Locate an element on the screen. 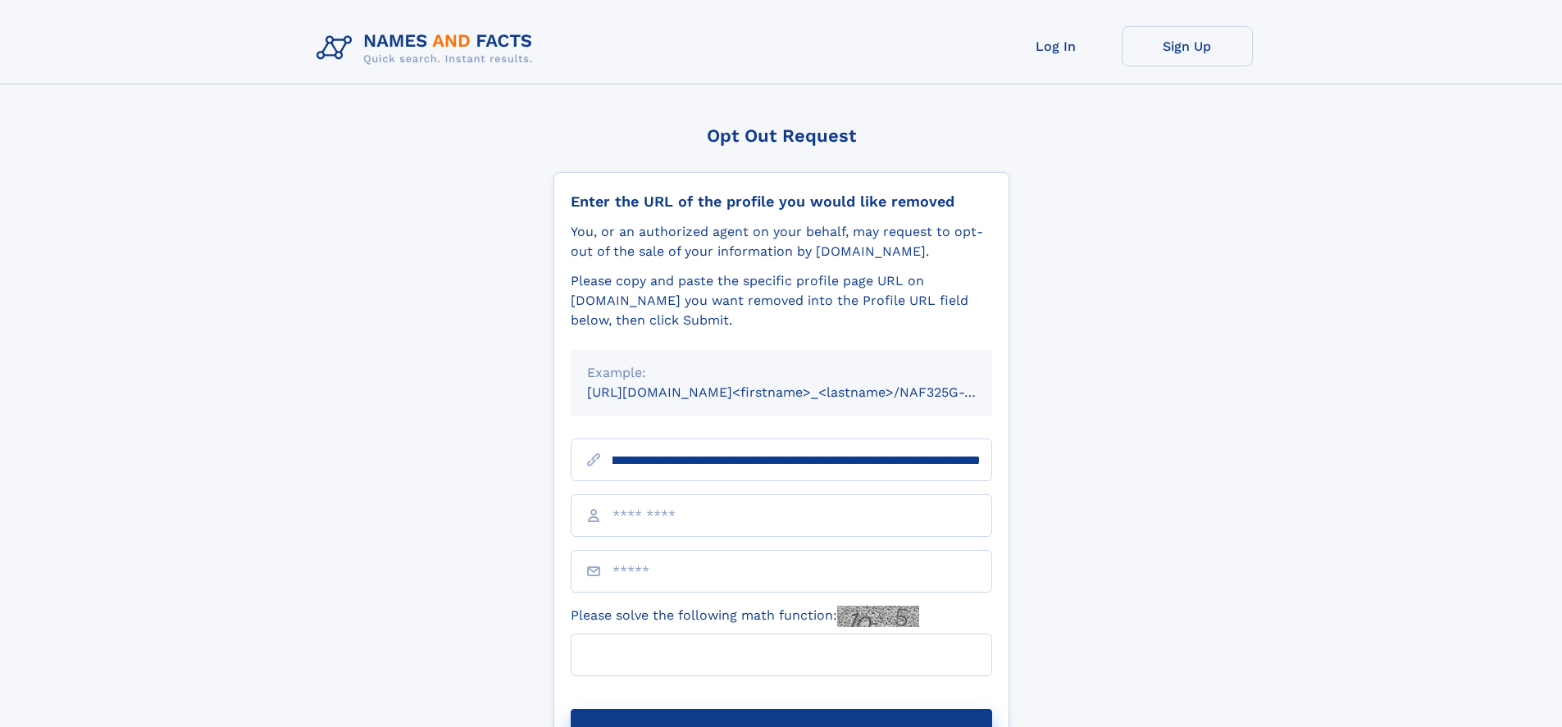  div: Opt Out Request is located at coordinates (781, 135).